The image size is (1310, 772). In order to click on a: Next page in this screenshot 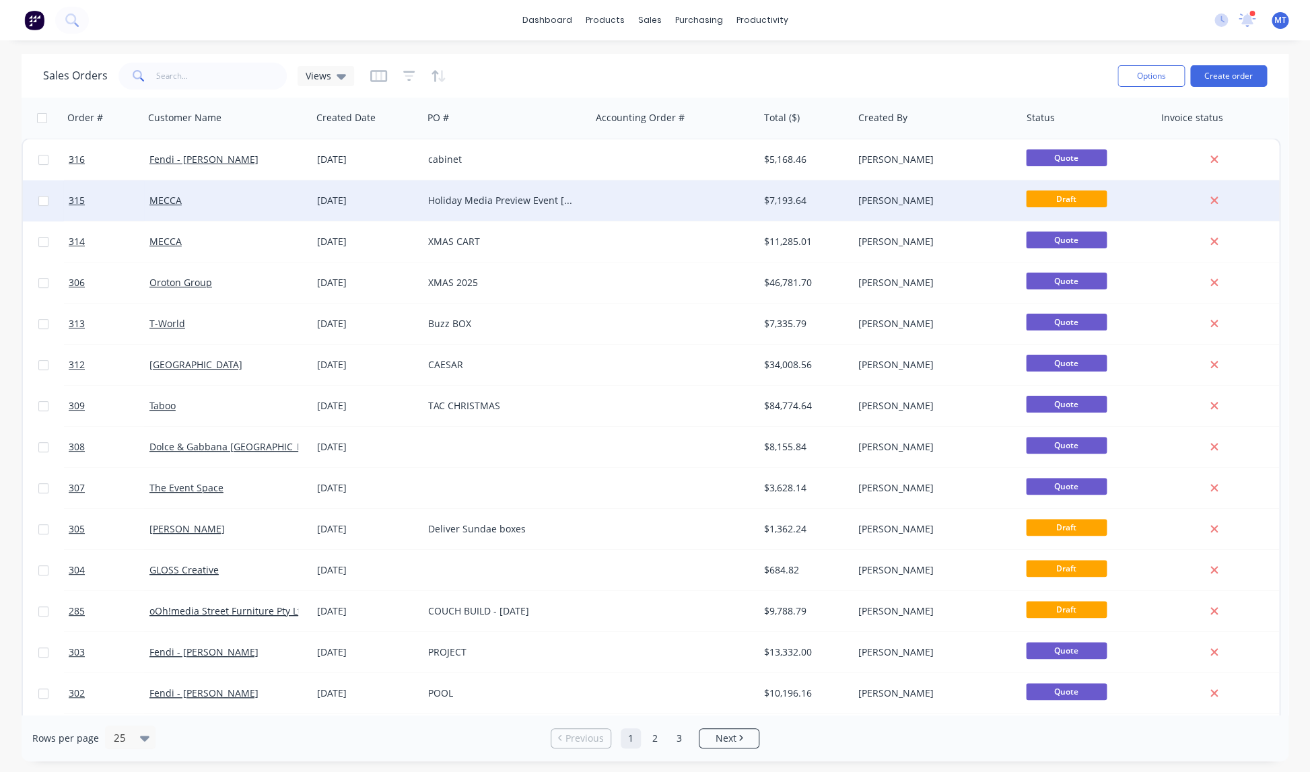, I will do `click(729, 738)`.